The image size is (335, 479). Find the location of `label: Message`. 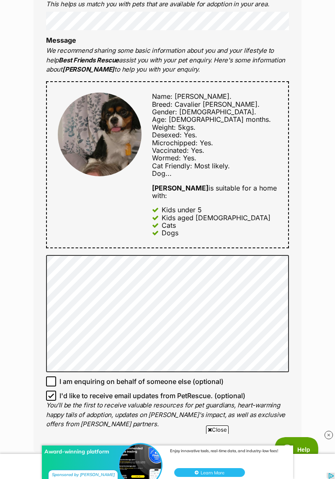

label: Message is located at coordinates (61, 40).